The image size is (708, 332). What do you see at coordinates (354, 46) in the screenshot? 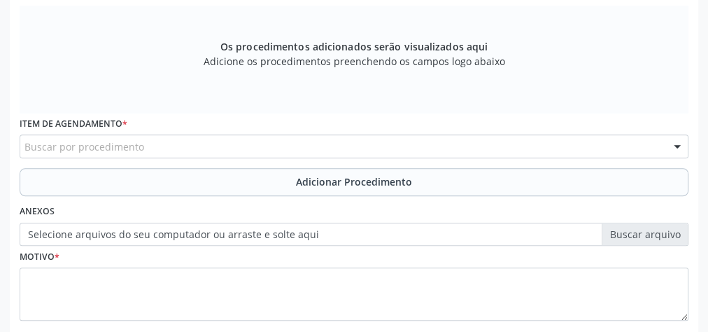
I see `span: Os procedimentos adicionados serão visualizados aqui` at bounding box center [354, 46].